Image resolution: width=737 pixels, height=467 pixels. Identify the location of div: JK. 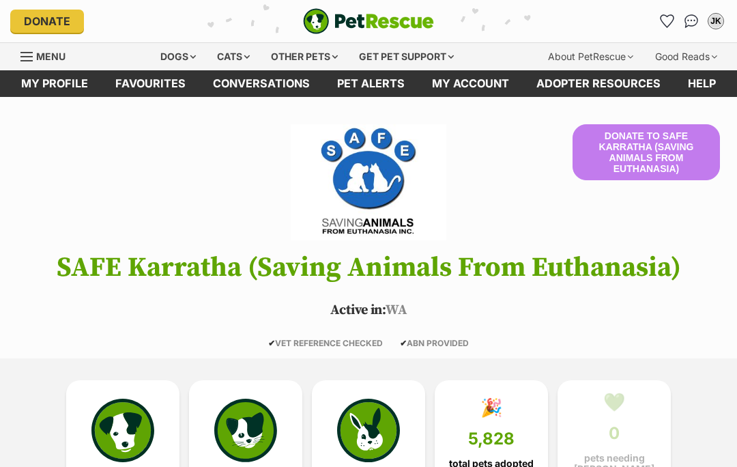
(715, 21).